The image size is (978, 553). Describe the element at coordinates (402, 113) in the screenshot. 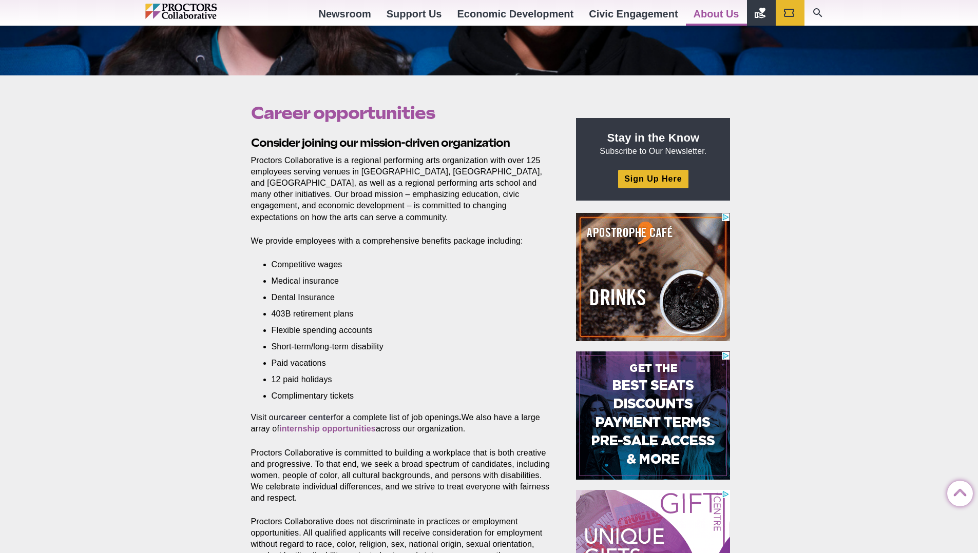

I see `h1: Career opportunities` at that location.